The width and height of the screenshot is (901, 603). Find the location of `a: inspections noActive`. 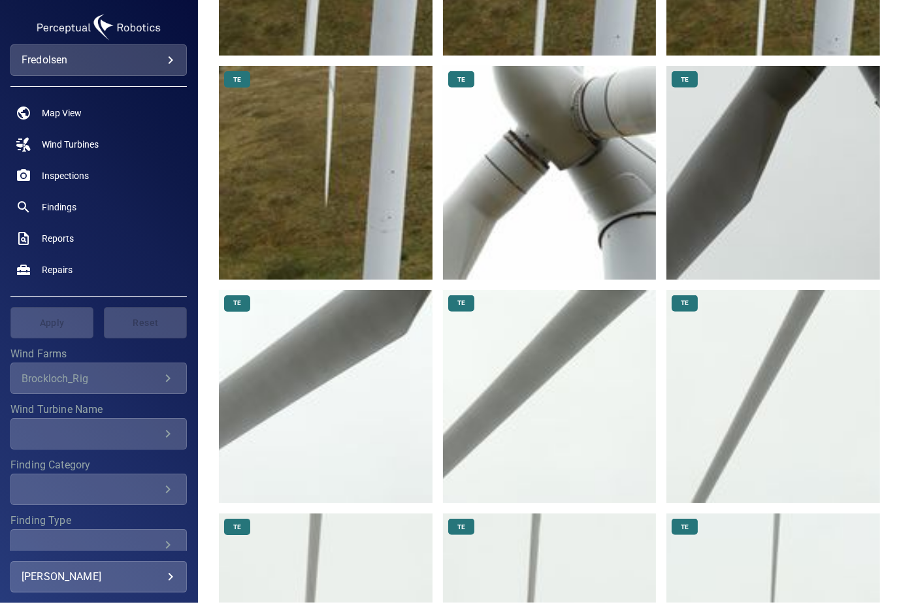

a: inspections noActive is located at coordinates (99, 176).